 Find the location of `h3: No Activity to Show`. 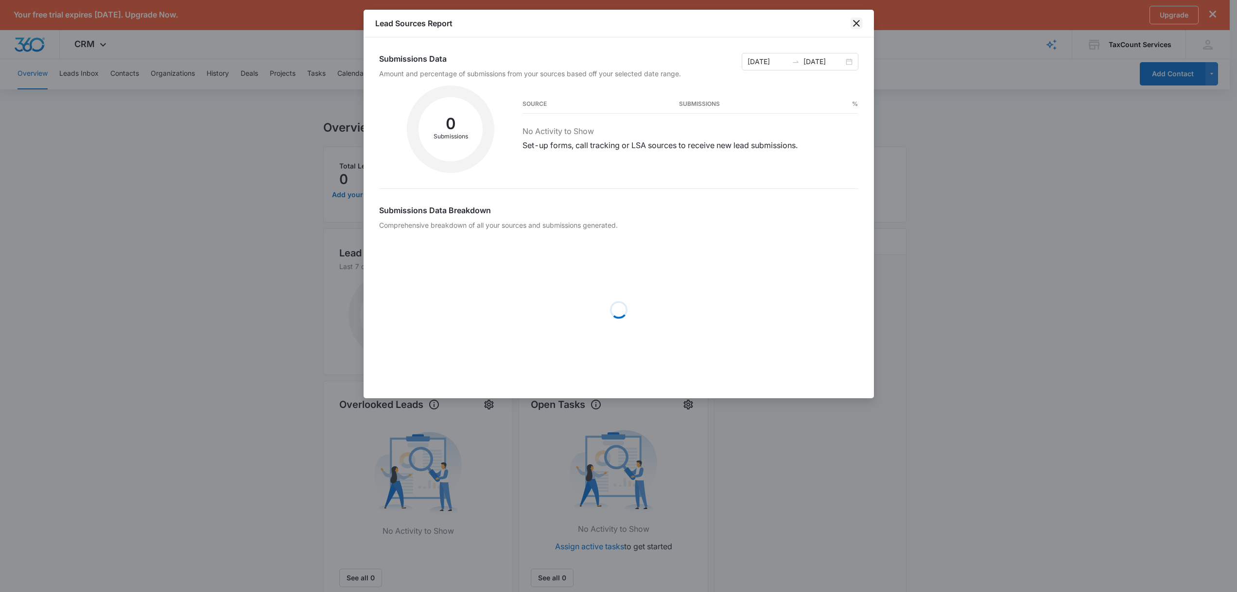

h3: No Activity to Show is located at coordinates (690, 131).